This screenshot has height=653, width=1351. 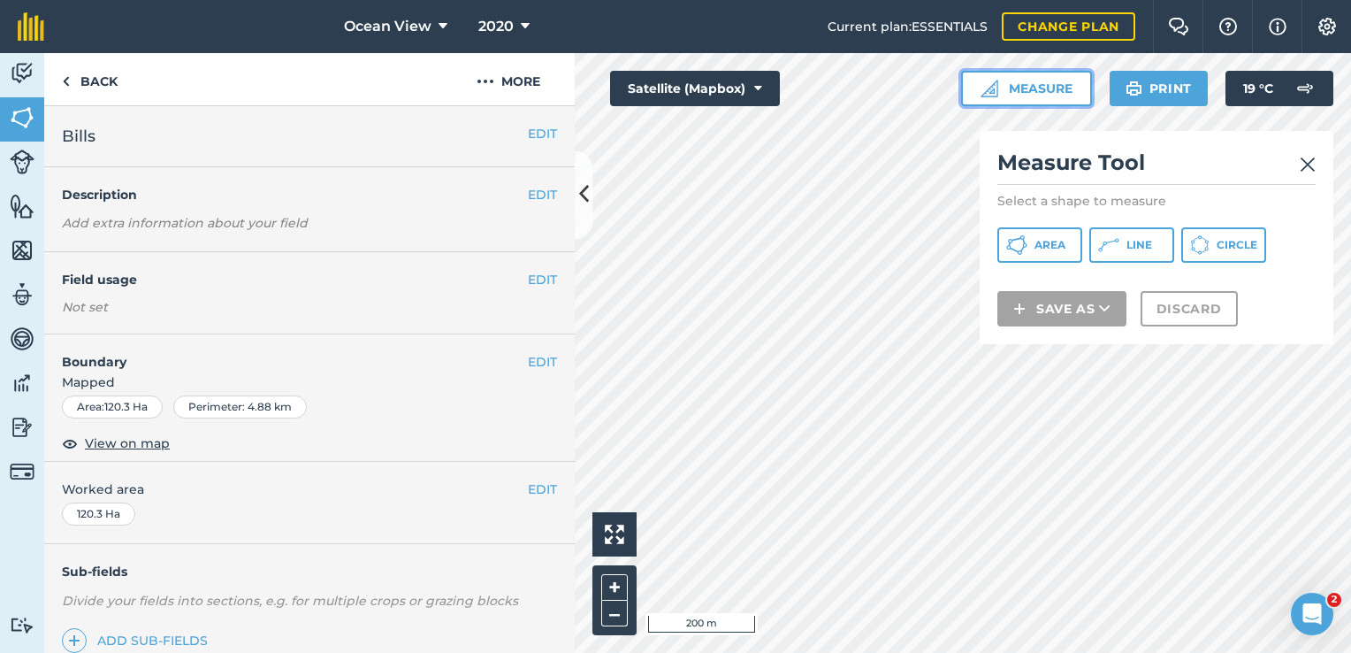 What do you see at coordinates (310, 489) in the screenshot?
I see `span: Worked area` at bounding box center [310, 489].